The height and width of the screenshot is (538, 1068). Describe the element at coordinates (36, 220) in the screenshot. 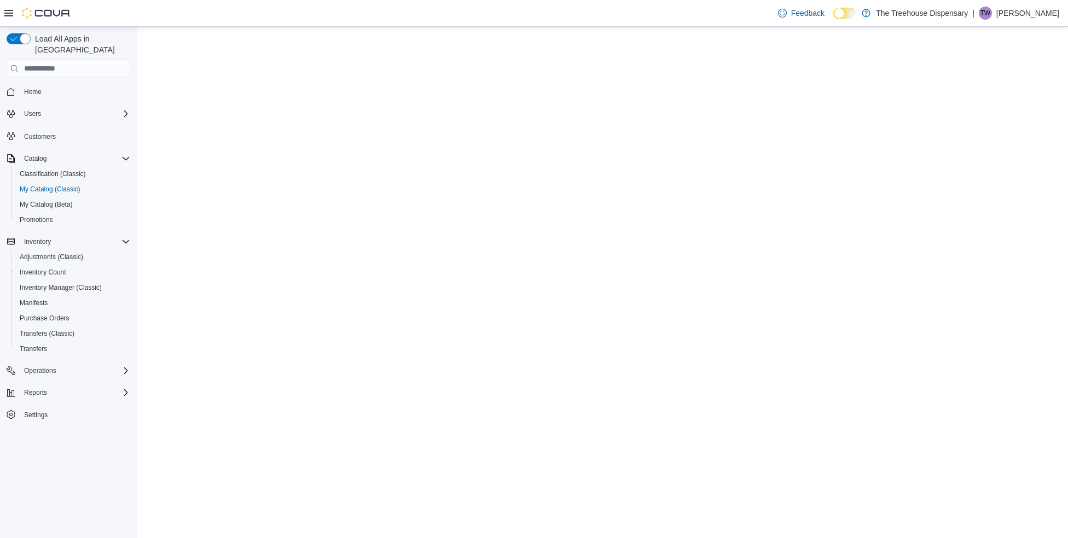

I see `a: Promotions` at that location.